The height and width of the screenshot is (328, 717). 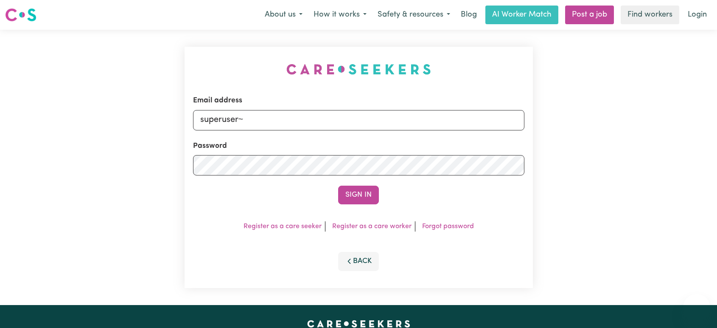 I want to click on a: Find workers, so click(x=650, y=15).